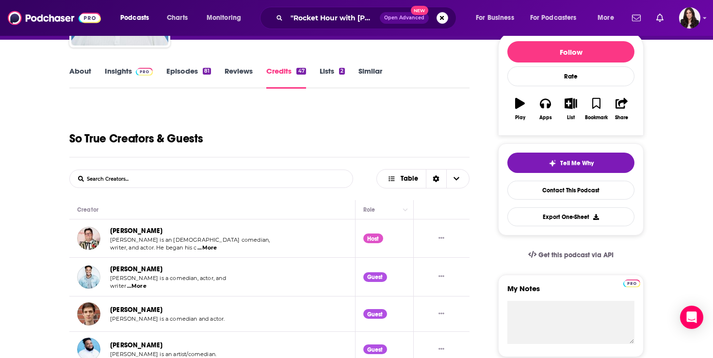  What do you see at coordinates (605, 18) in the screenshot?
I see `span: More` at bounding box center [605, 18].